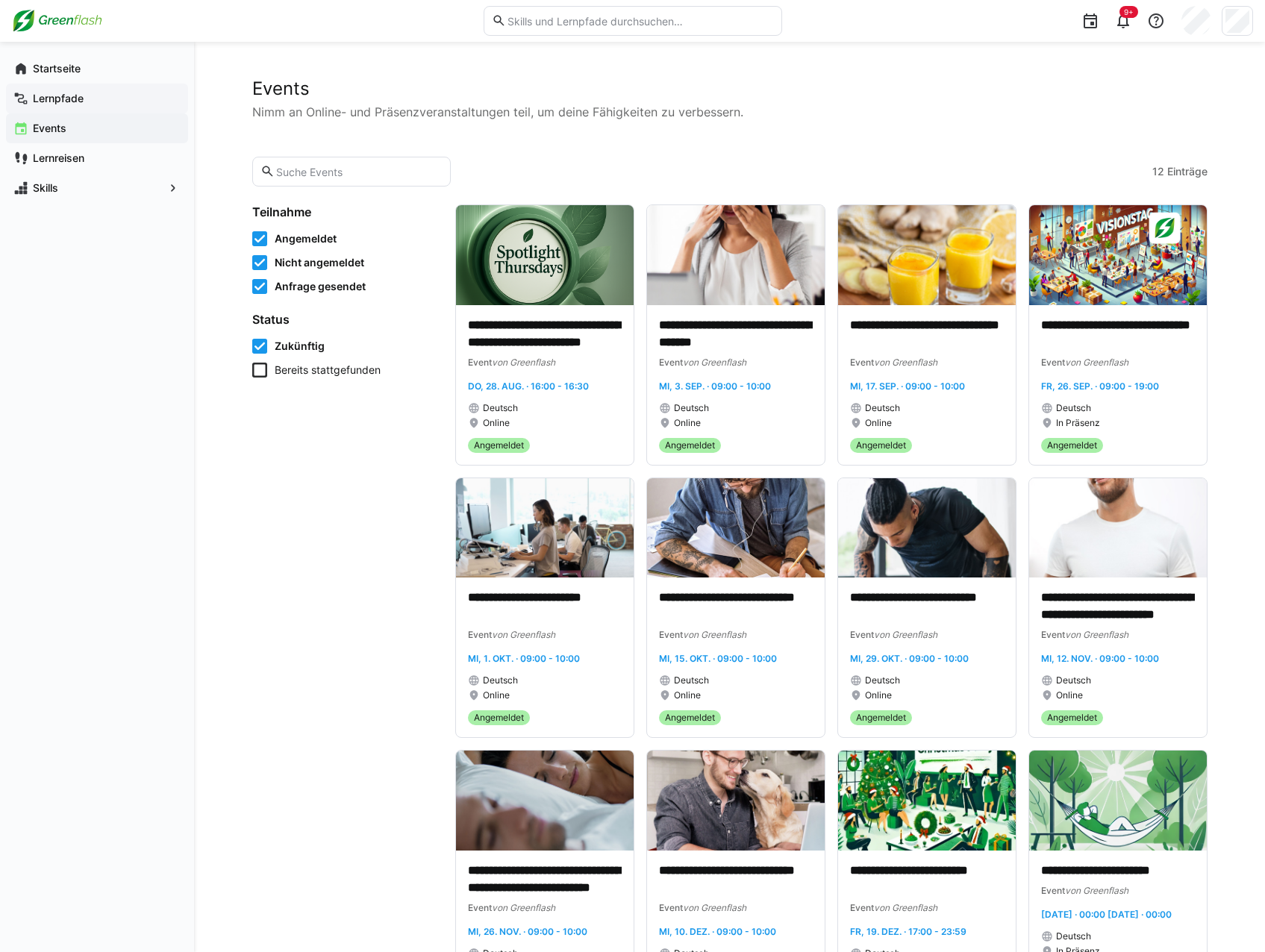  Describe the element at coordinates (1078, 423) in the screenshot. I see `span: In Präsenz` at that location.